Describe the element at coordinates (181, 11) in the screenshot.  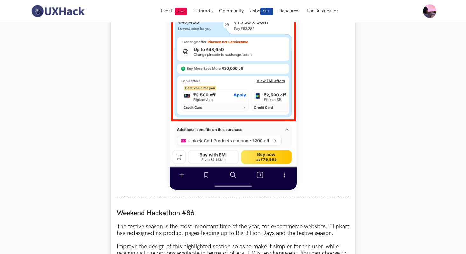
I see `span: Live` at that location.